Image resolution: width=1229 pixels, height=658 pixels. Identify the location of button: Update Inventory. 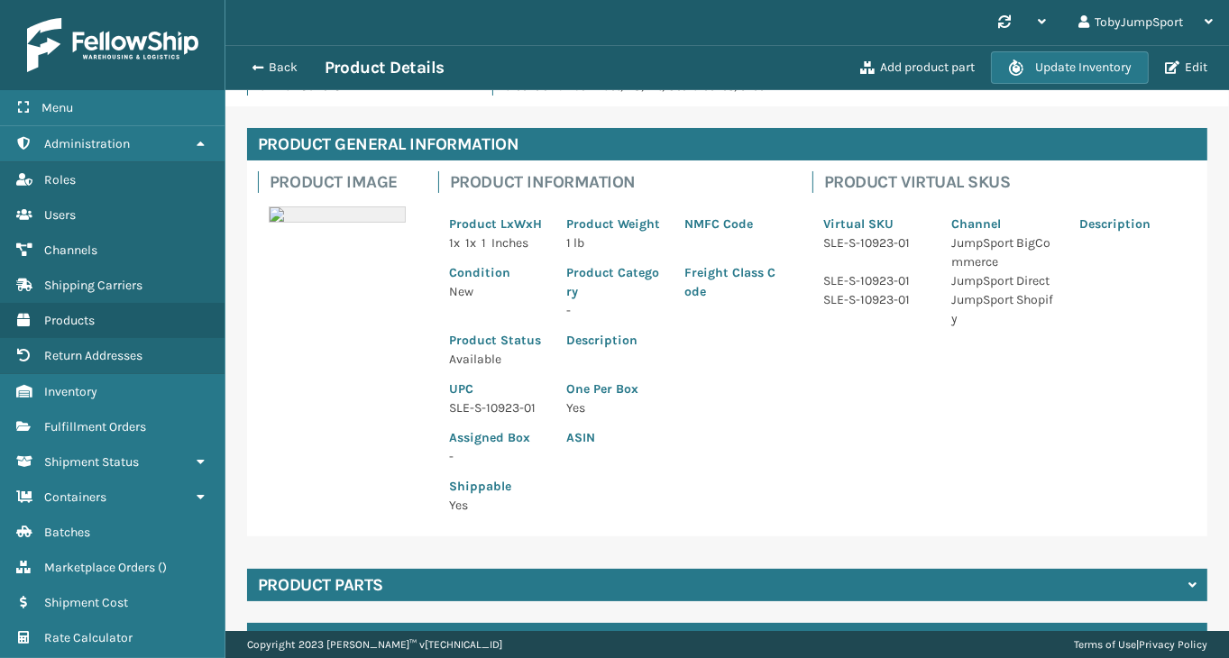
(1069, 68).